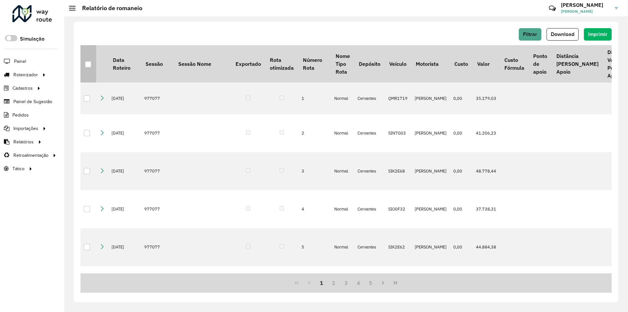  Describe the element at coordinates (21, 115) in the screenshot. I see `span: Pedidos` at that location.